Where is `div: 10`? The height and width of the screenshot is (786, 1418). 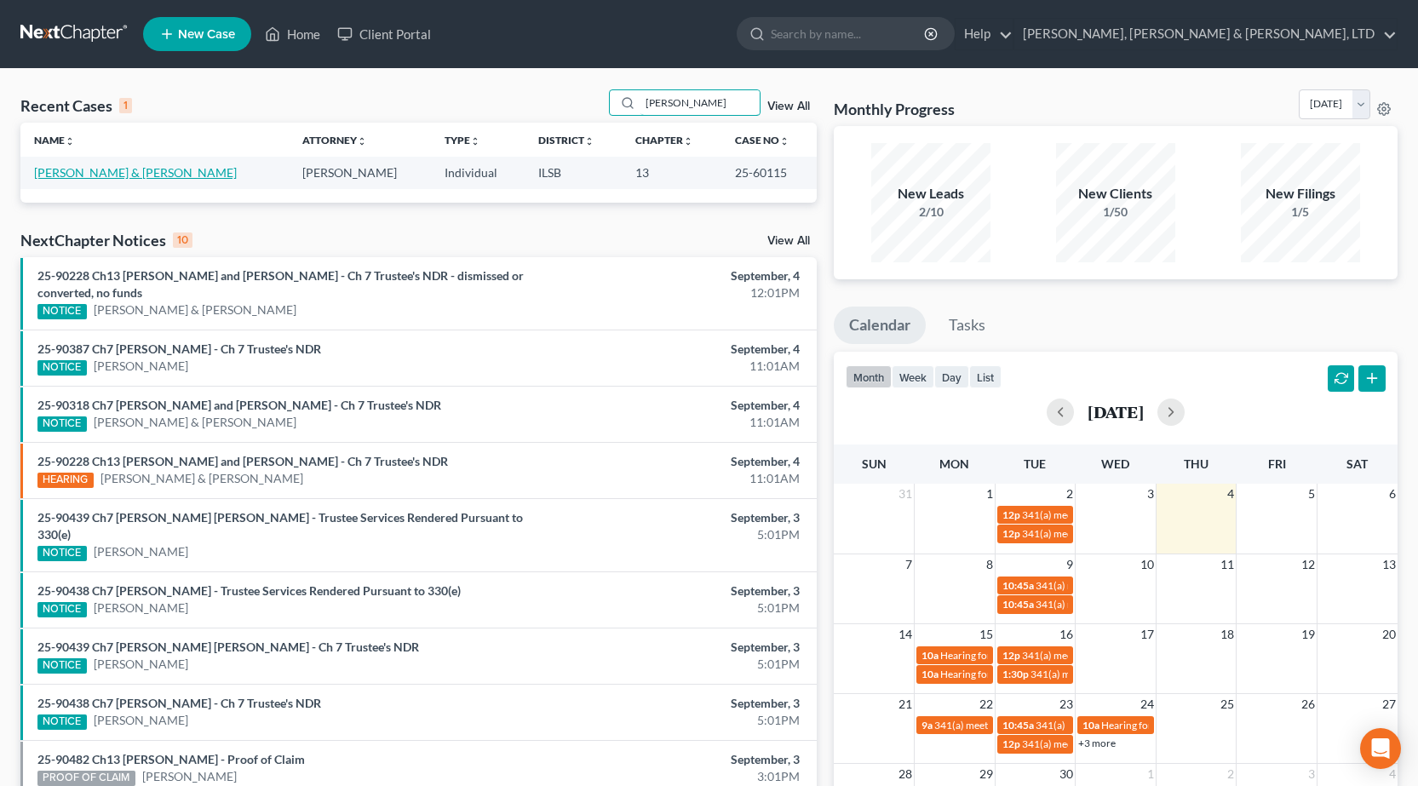
div: 10 is located at coordinates (182, 240).